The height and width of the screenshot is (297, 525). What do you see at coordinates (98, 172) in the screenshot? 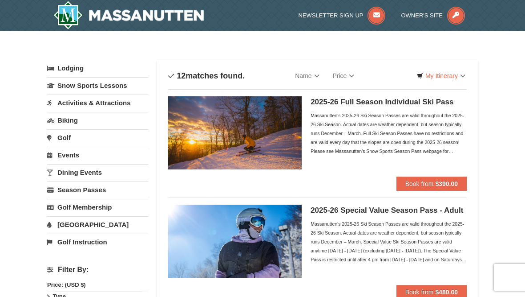
I see `a: Dining Events` at bounding box center [98, 172].